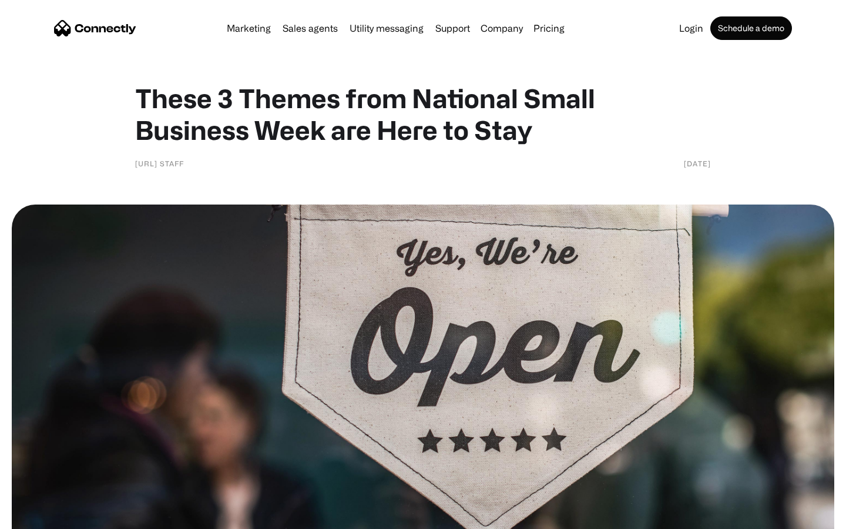 The width and height of the screenshot is (846, 529). I want to click on a: Pricing, so click(549, 28).